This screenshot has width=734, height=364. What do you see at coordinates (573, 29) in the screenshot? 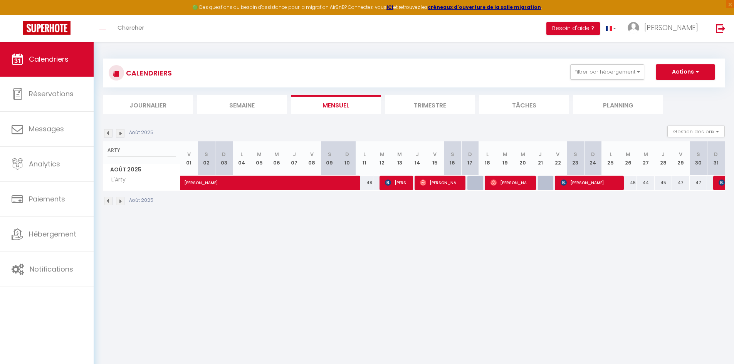
I see `button: Besoin d'aide ?` at bounding box center [573, 29].